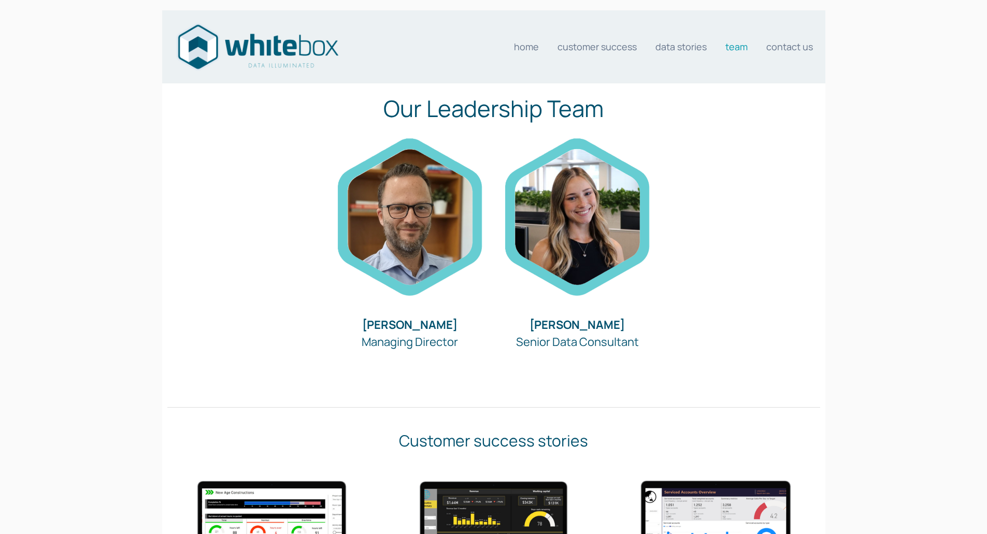  Describe the element at coordinates (410, 334) in the screenshot. I see `h3: Managing Director` at that location.